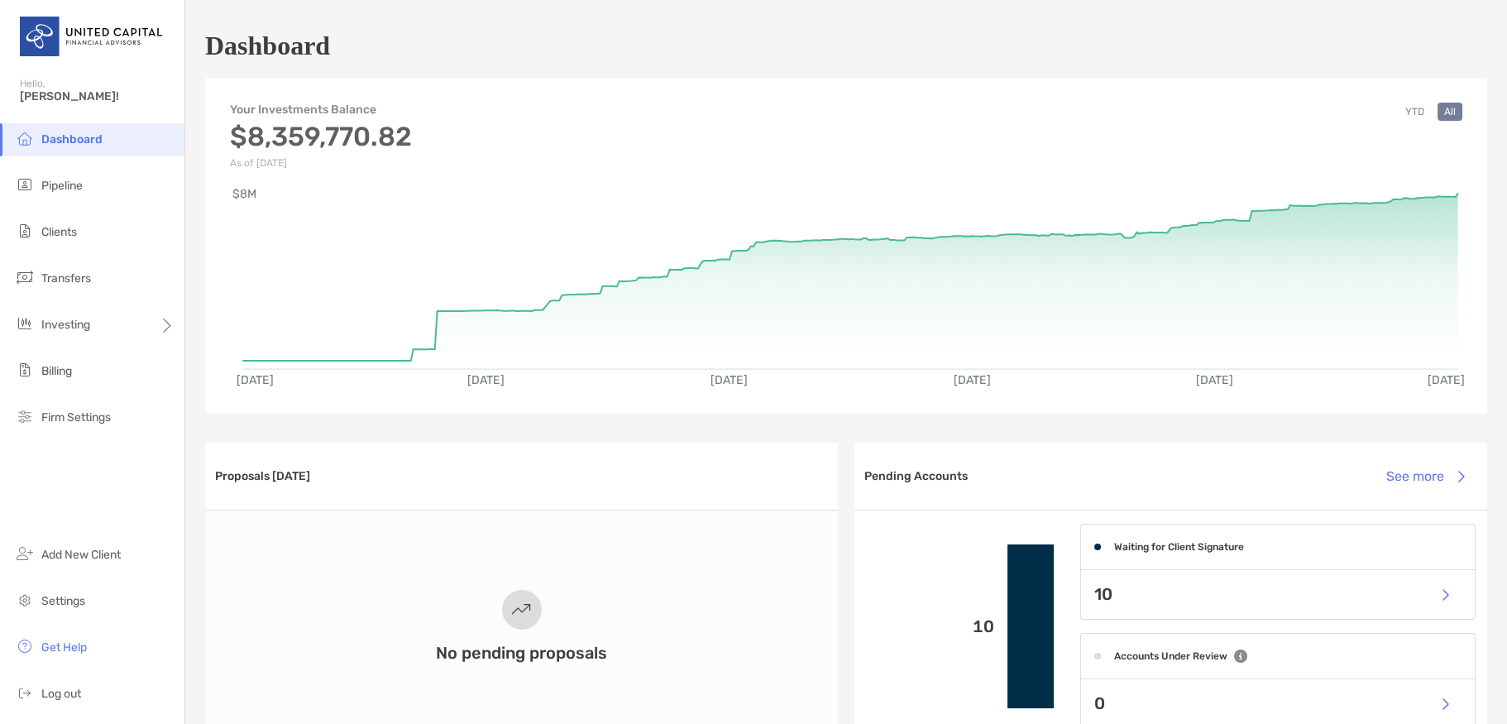  Describe the element at coordinates (25, 277) in the screenshot. I see `img: transfers icon` at that location.